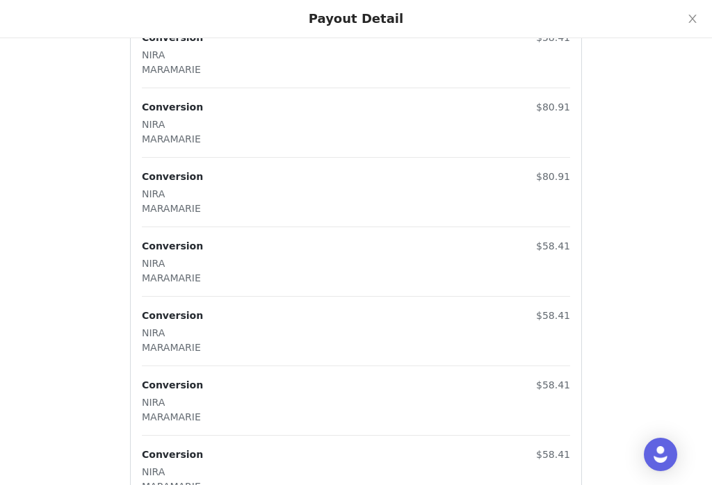  Describe the element at coordinates (660, 455) in the screenshot. I see `div: Open Intercom Messenger` at that location.